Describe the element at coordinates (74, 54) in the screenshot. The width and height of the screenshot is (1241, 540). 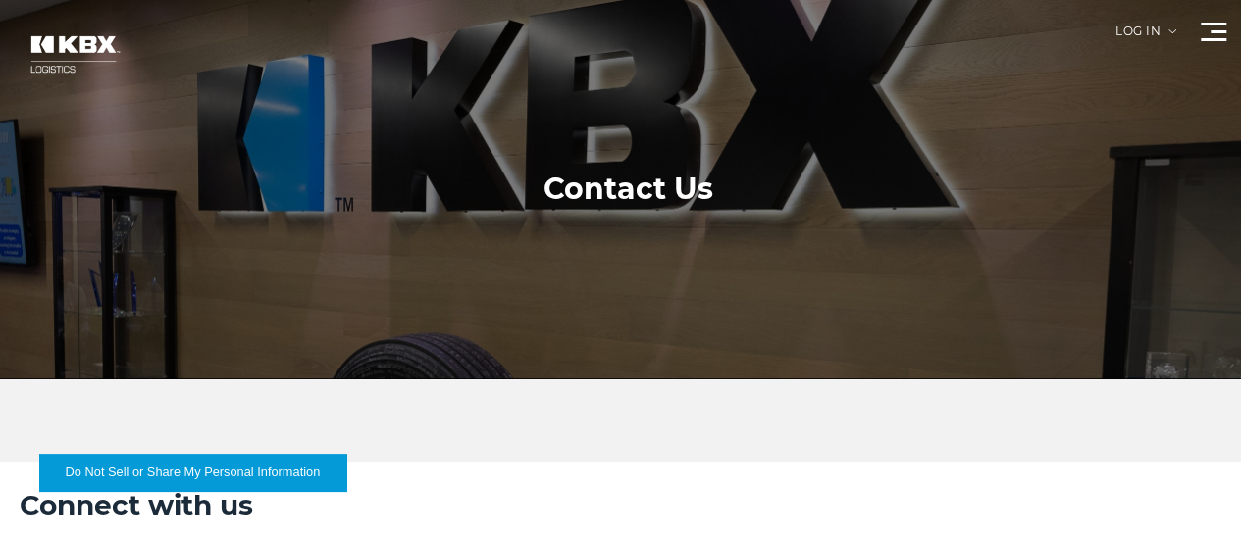
I see `img: kbx logo` at that location.